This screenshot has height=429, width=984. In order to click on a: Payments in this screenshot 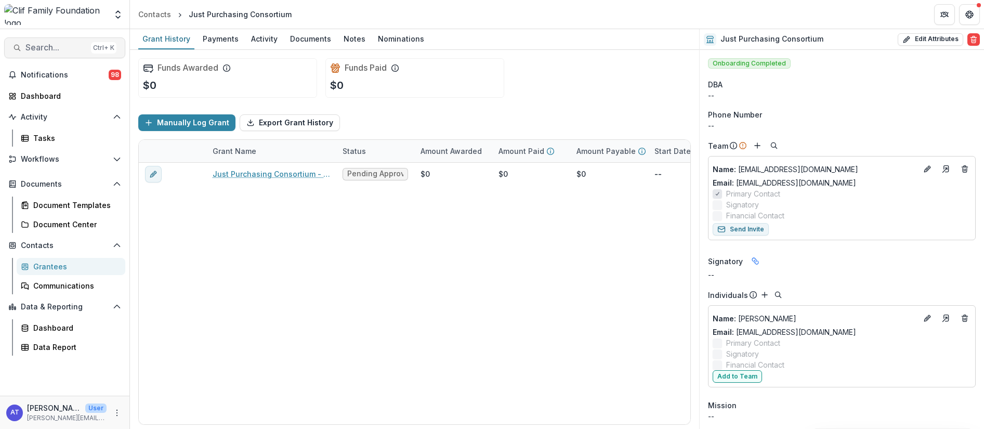, I will do `click(220, 39)`.